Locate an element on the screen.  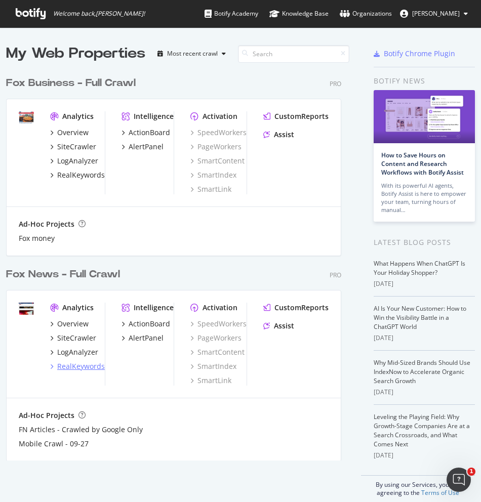
a: Botify Chrome Plugin is located at coordinates (414, 54).